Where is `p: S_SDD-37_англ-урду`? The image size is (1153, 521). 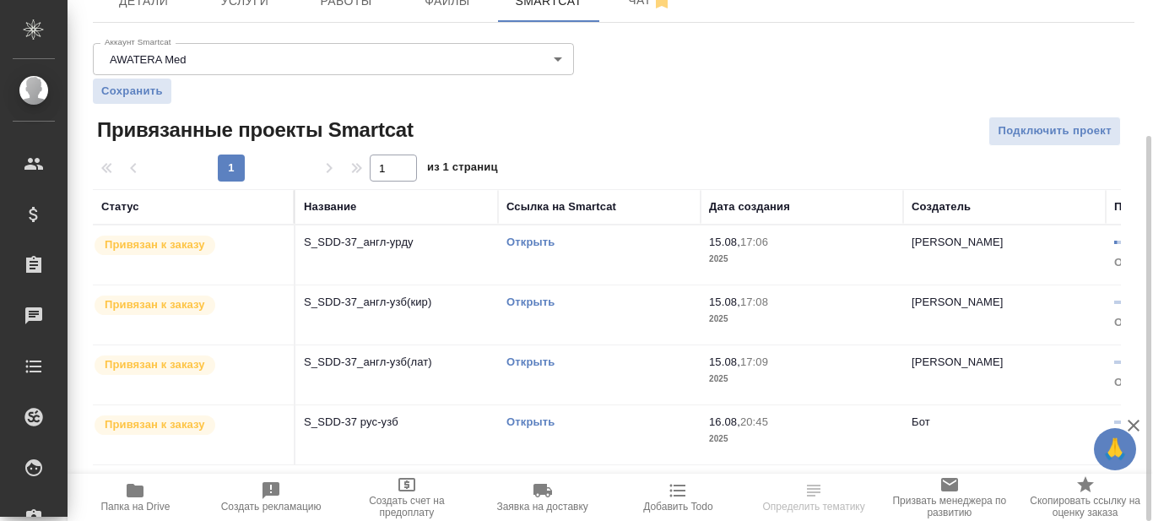 p: S_SDD-37_англ-урду is located at coordinates (397, 242).